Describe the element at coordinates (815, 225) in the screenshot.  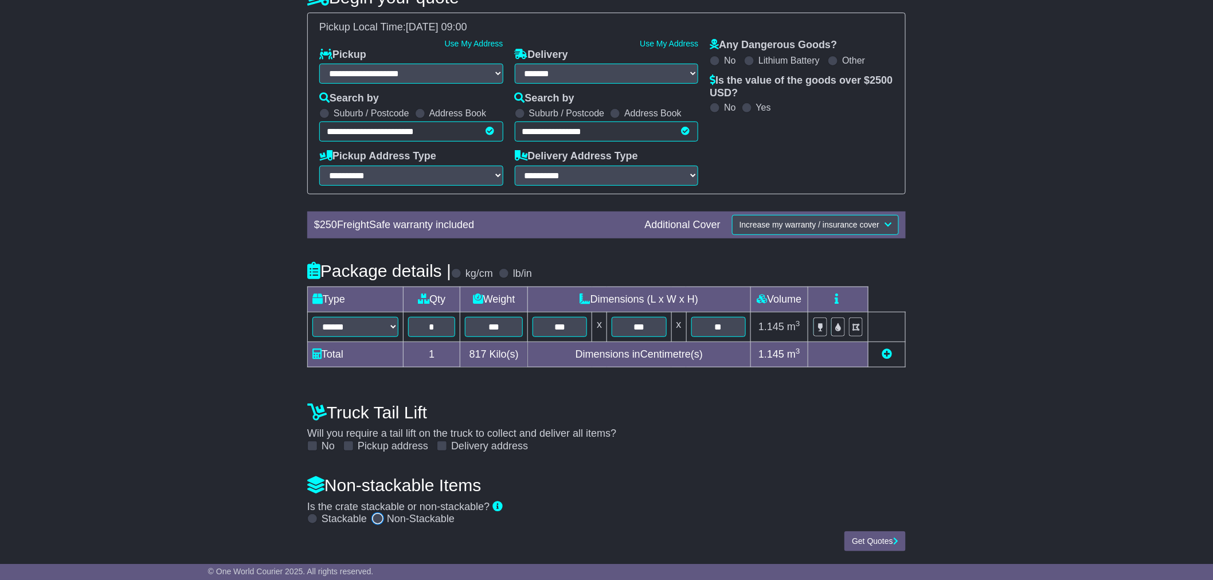
I see `button: Increase my warranty / insurance cover` at that location.